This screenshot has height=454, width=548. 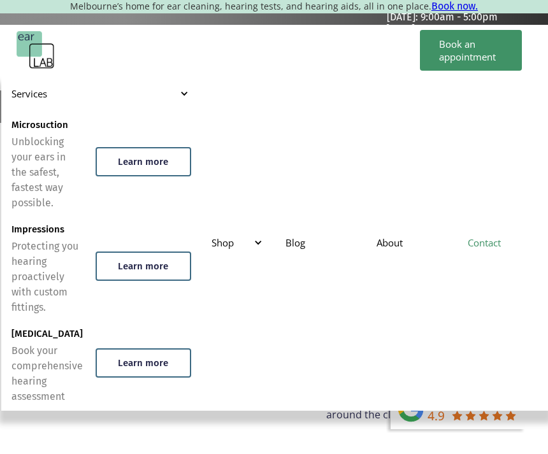 I want to click on a: MicrosuctionUnblocking your ears in the safest, fastest way possible.Learn more, so click(x=101, y=165).